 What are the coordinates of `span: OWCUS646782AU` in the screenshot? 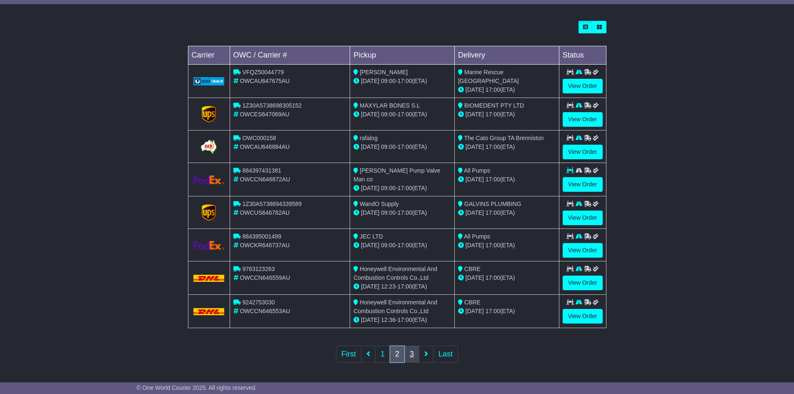 It's located at (265, 212).